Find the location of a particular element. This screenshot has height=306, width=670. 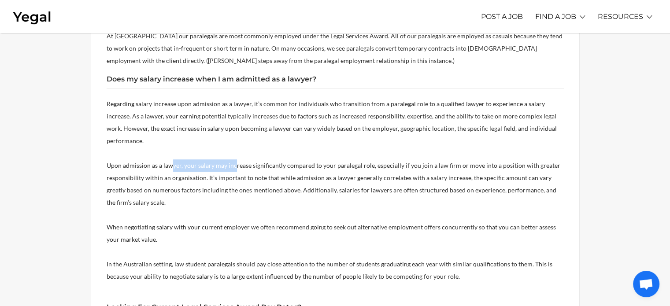

span: When negotiating salary with your current employer we often recommend going to seek out alternati... is located at coordinates (331, 233).